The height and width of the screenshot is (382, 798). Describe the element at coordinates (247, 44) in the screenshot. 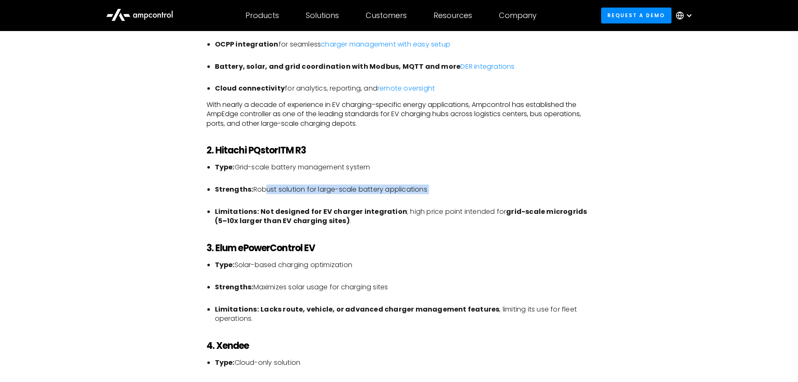

I see `strong: OCPP integration` at that location.